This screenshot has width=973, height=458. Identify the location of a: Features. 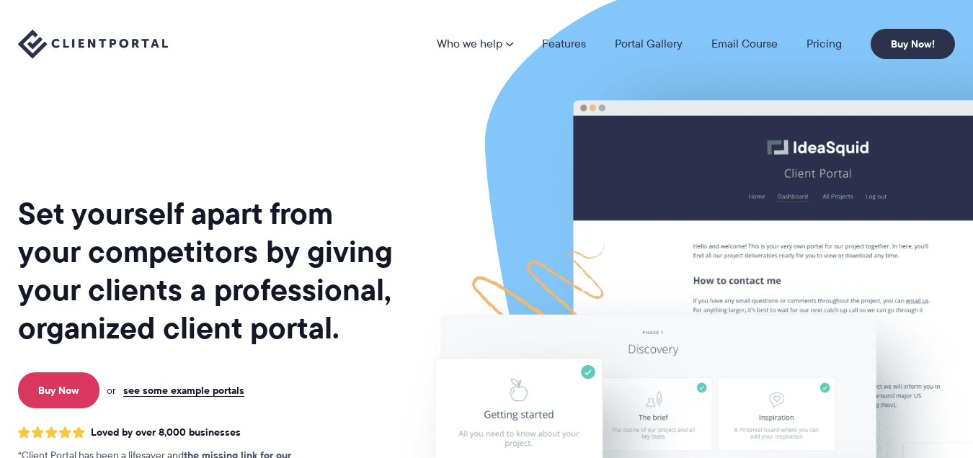
(564, 44).